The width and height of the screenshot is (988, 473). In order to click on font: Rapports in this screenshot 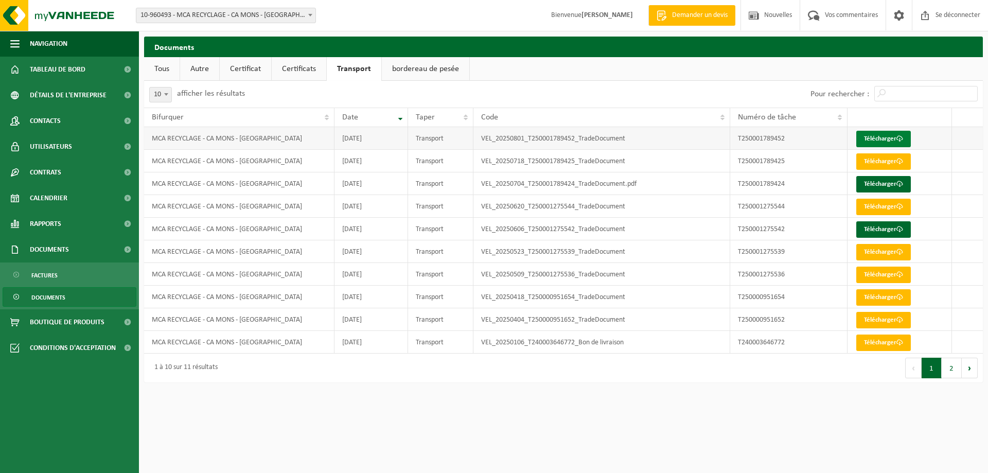, I will do `click(45, 224)`.